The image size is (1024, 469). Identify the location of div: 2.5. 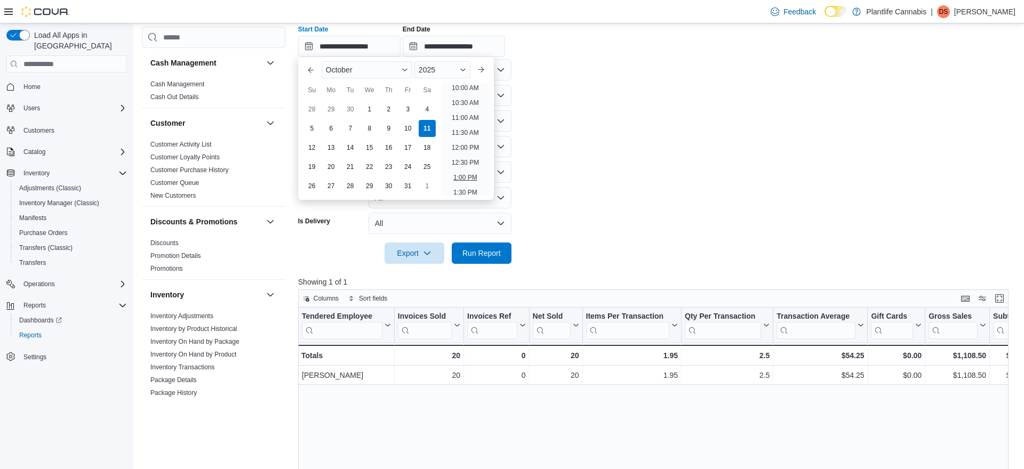
(727, 375).